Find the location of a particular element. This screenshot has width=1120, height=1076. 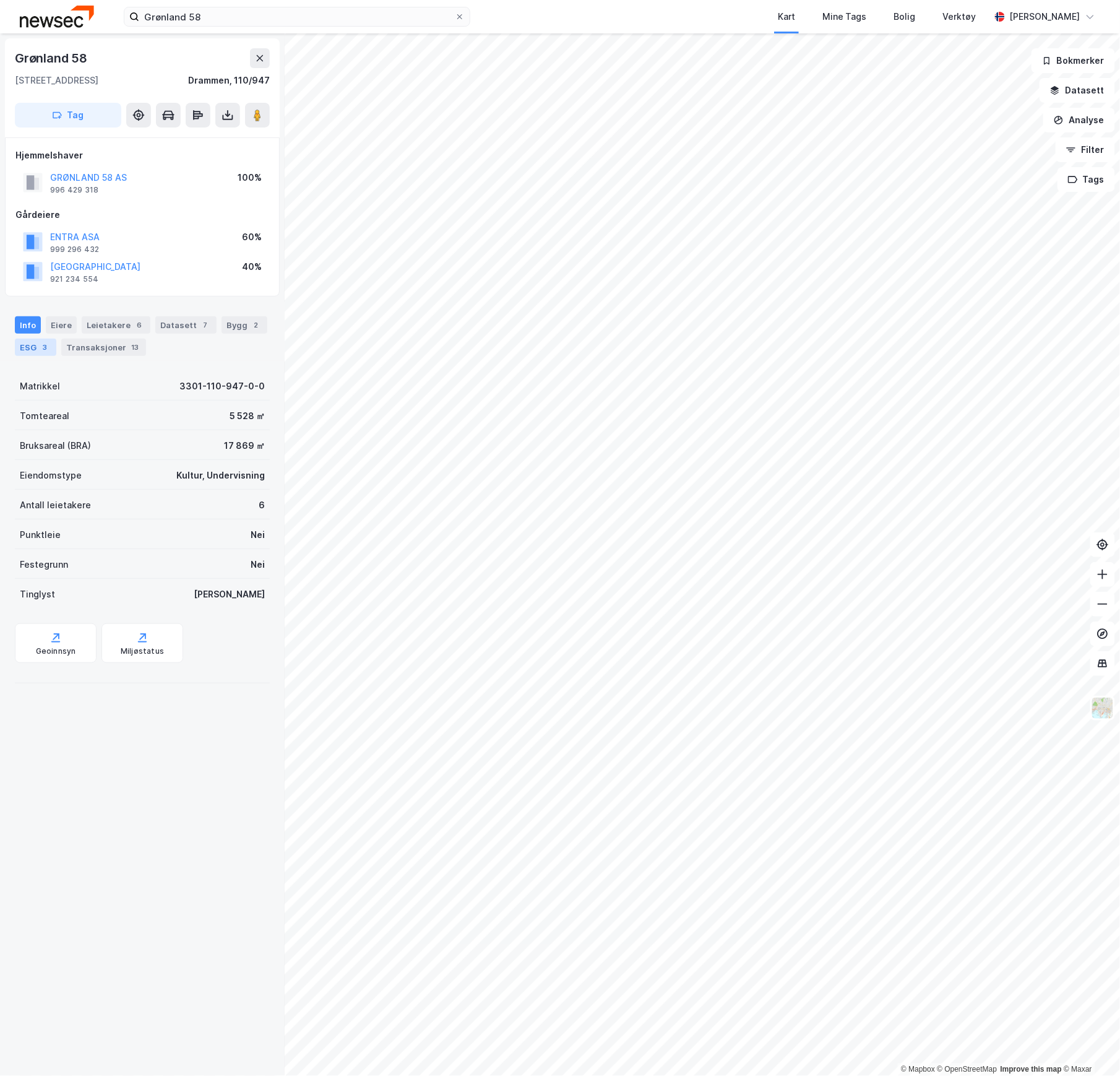

button: Tags is located at coordinates (1087, 179).